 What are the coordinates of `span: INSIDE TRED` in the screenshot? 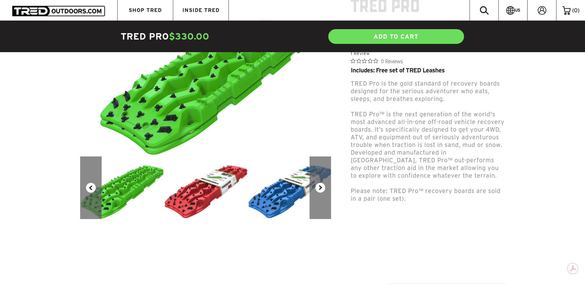 It's located at (201, 10).